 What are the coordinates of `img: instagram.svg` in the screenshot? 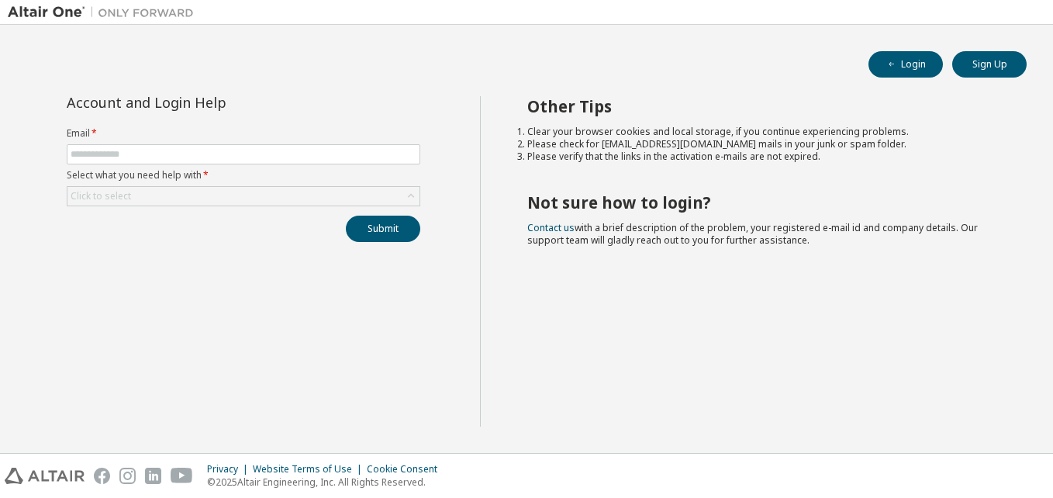 It's located at (127, 476).